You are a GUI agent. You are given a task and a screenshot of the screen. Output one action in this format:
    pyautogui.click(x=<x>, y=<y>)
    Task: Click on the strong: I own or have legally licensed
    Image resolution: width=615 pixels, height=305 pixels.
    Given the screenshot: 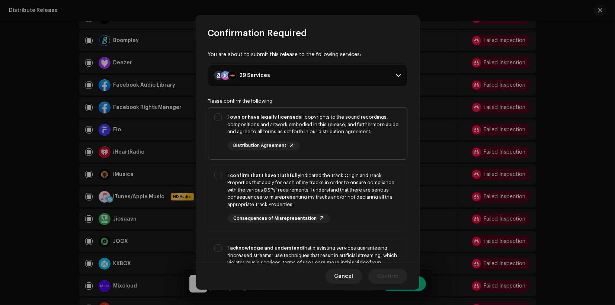 What is the action you would take?
    pyautogui.click(x=264, y=117)
    